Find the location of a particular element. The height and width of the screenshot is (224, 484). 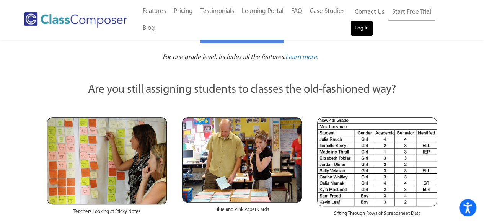

a: Testimonials is located at coordinates (217, 11).